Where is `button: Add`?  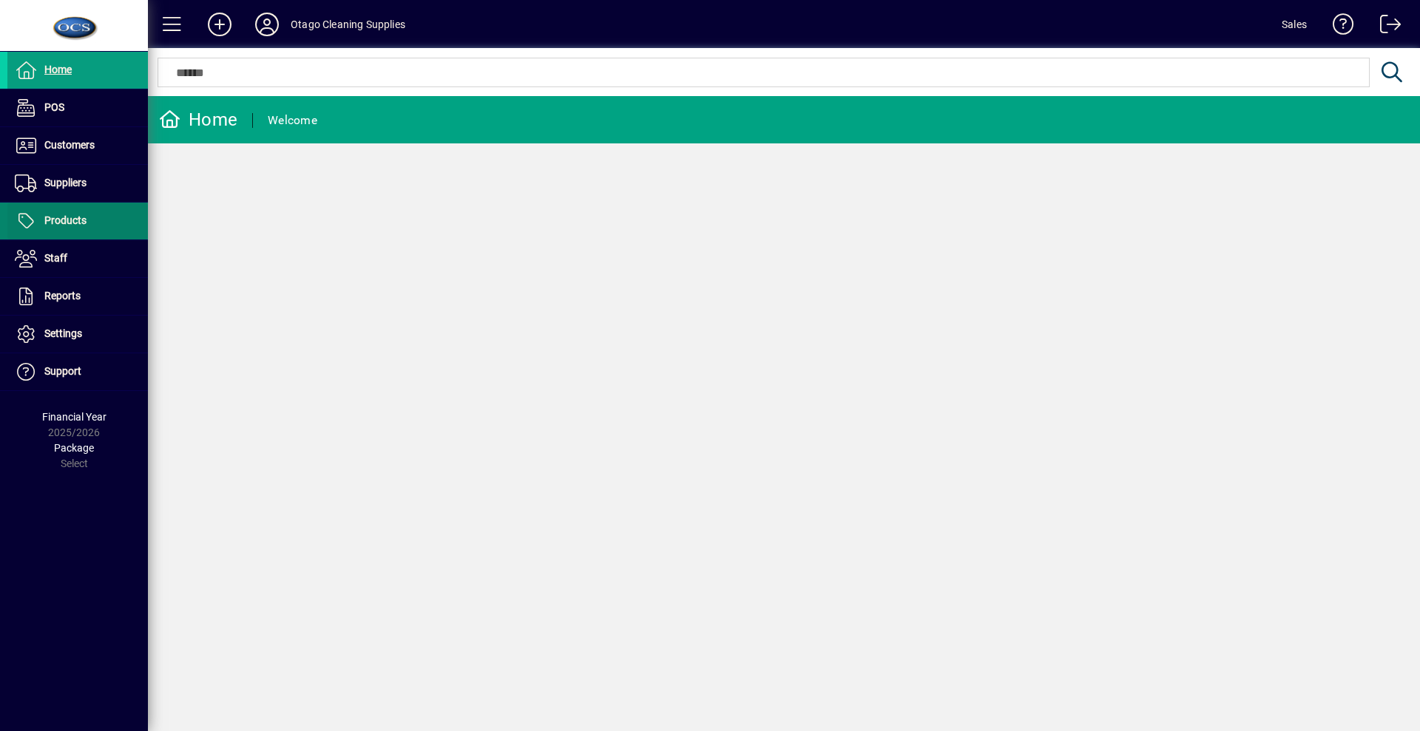
button: Add is located at coordinates (220, 24).